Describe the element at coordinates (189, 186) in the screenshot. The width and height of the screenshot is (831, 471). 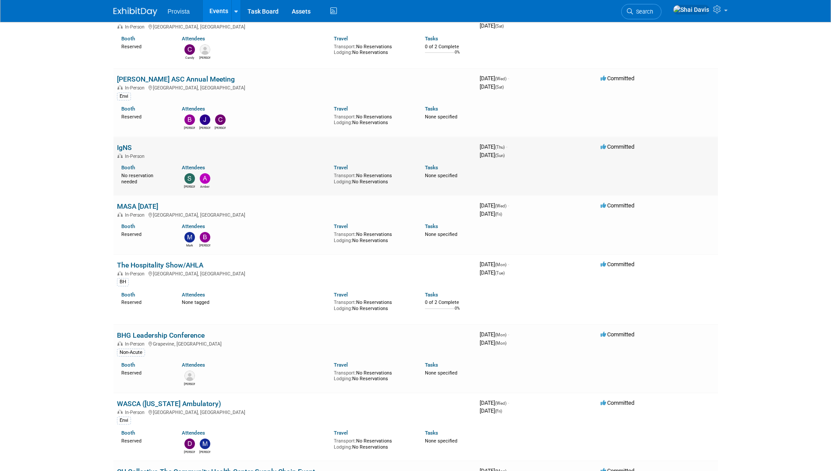
I see `div: Stephanie Miller` at that location.